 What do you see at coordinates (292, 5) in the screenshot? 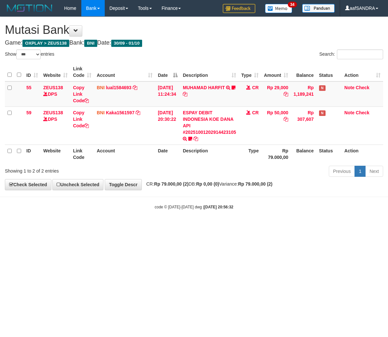
I see `span: 34` at bounding box center [292, 5].